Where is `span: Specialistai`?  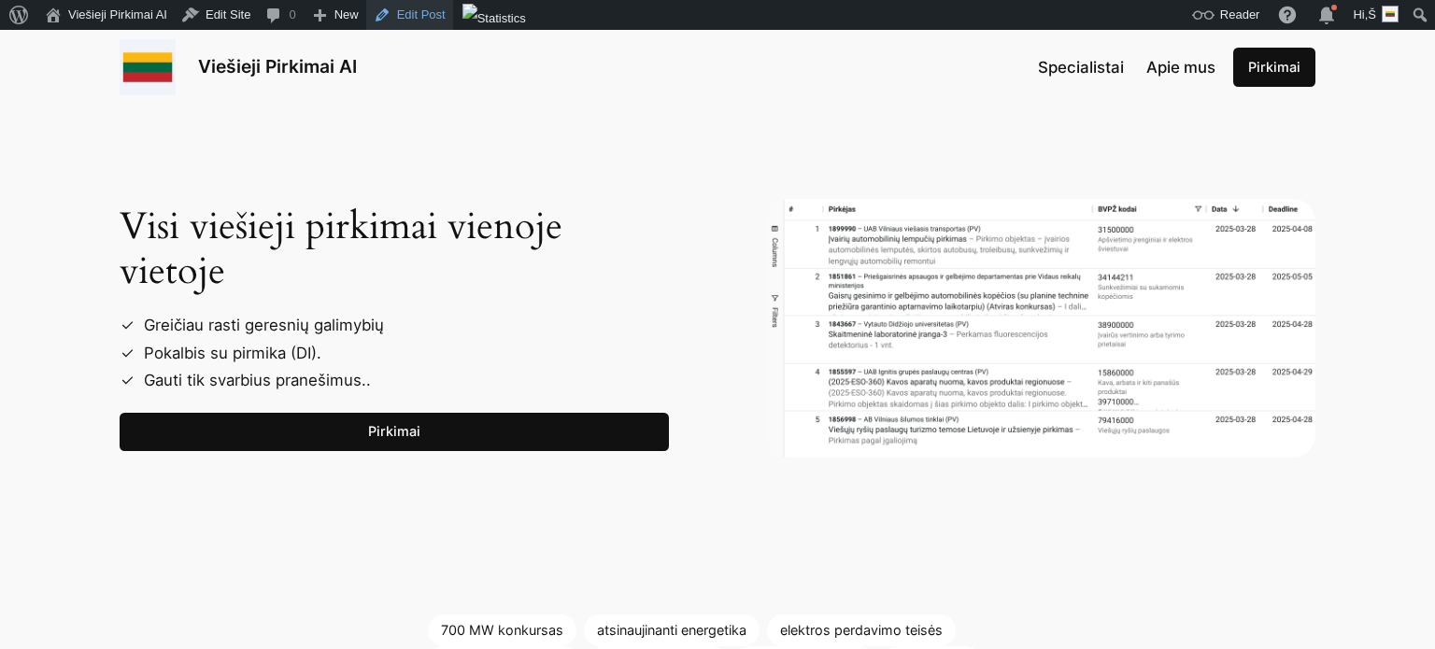 span: Specialistai is located at coordinates (1081, 67).